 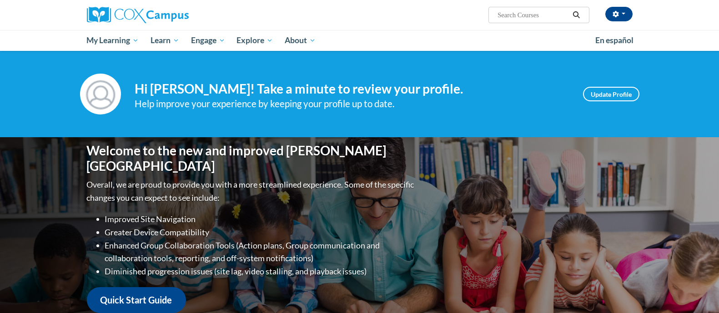 I want to click on li: Improved Site Navigation, so click(x=261, y=219).